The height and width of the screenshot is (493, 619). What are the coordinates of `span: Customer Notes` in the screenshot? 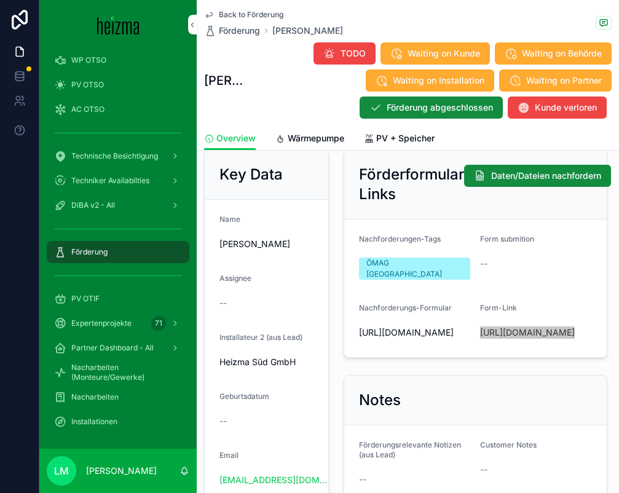 It's located at (508, 444).